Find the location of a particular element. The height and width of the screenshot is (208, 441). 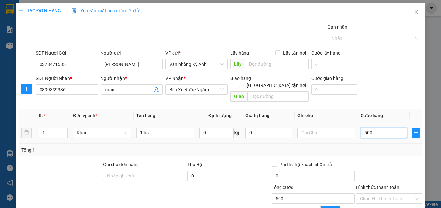

input: Cước giao hàng is located at coordinates (334, 89).